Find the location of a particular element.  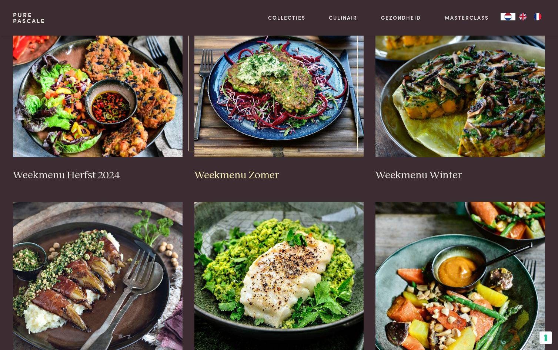

a: PurePascale is located at coordinates (29, 18).